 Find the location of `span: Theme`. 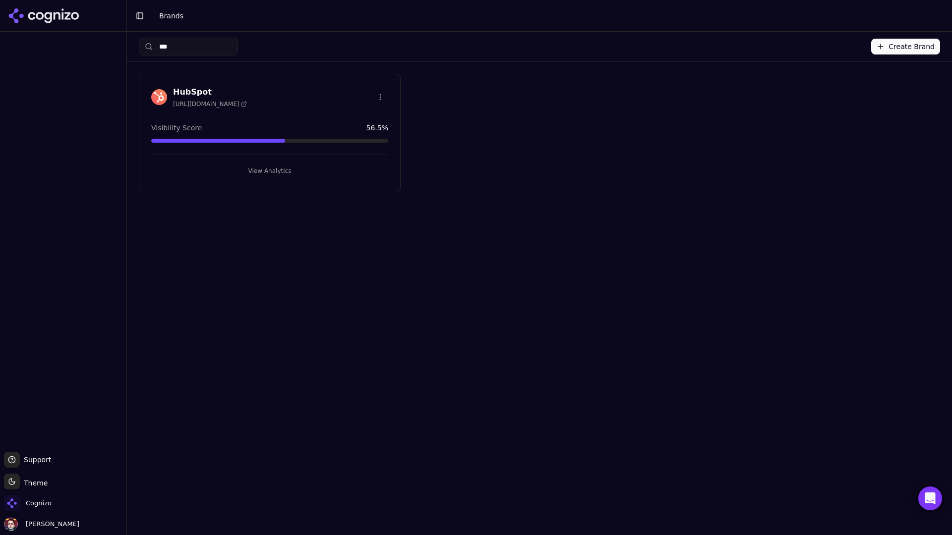

span: Theme is located at coordinates (34, 483).